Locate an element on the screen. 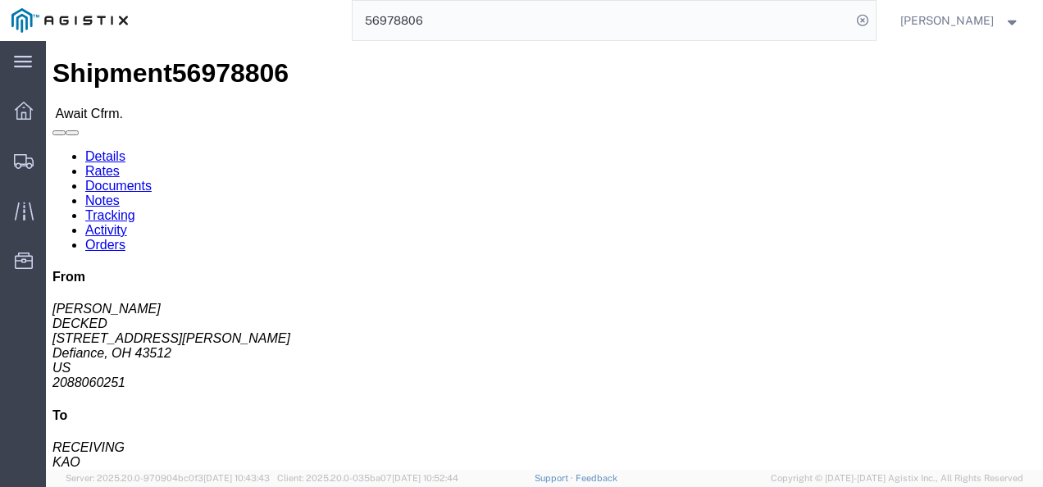 This screenshot has width=1043, height=487. span: Nathan Seeley is located at coordinates (947, 21).